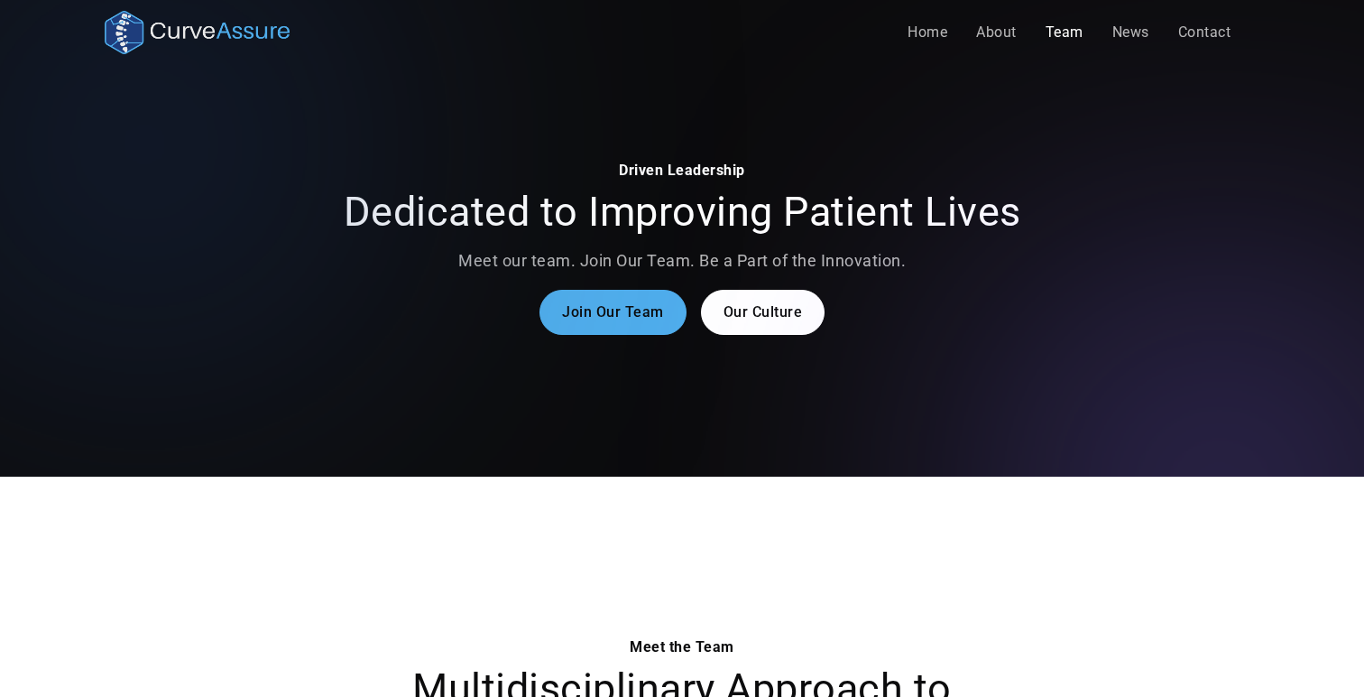  Describe the element at coordinates (928, 32) in the screenshot. I see `a: Home` at that location.